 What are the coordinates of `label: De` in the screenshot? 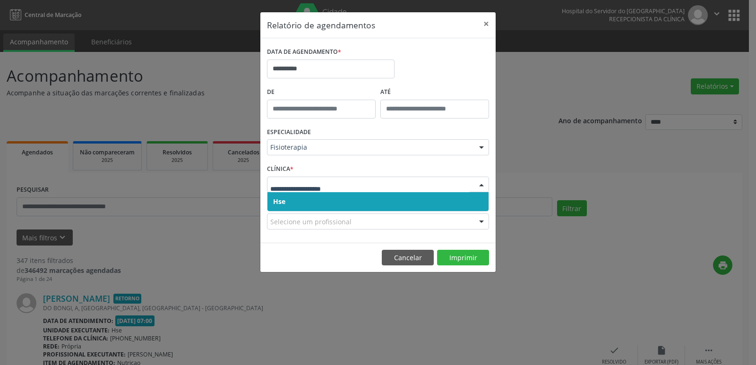 It's located at (321, 92).